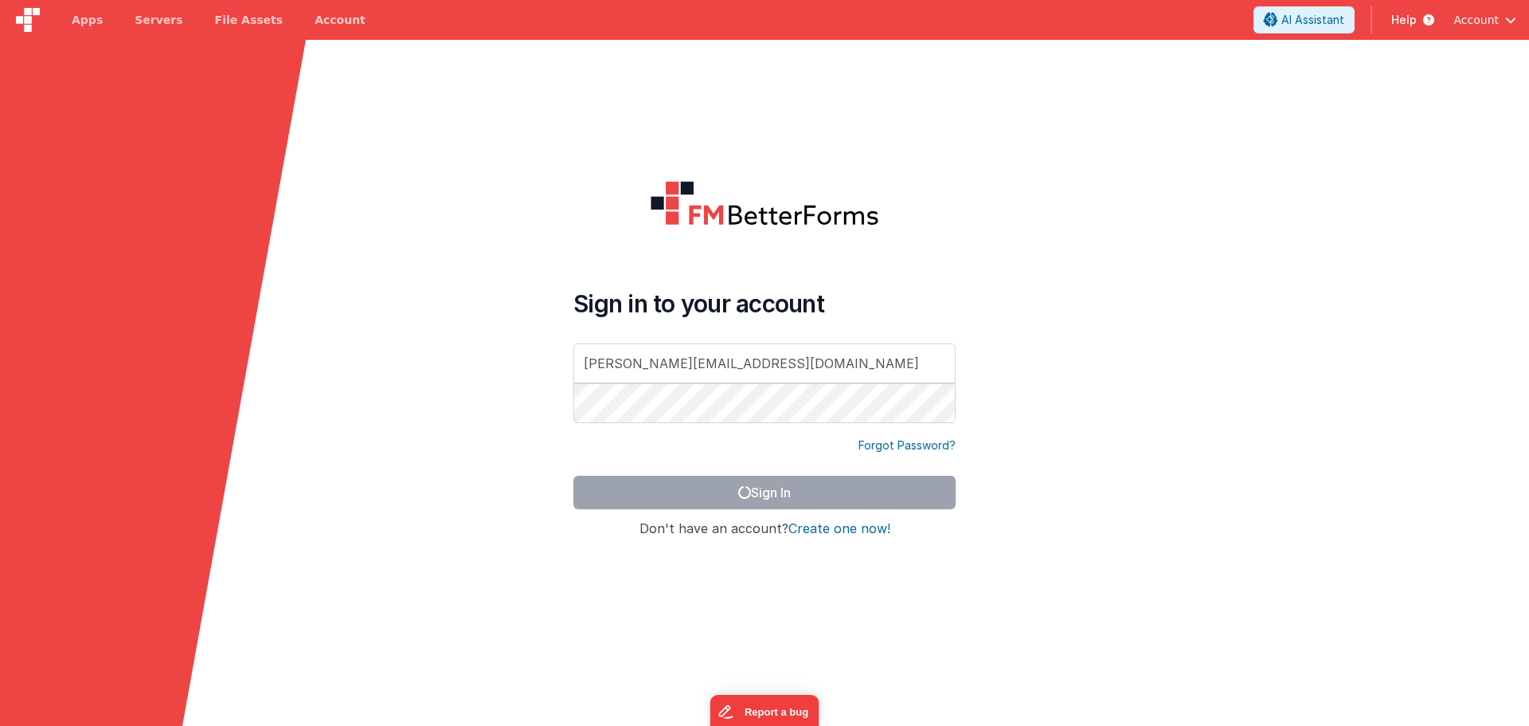  What do you see at coordinates (1304, 20) in the screenshot?
I see `button: AI Assistant` at bounding box center [1304, 20].